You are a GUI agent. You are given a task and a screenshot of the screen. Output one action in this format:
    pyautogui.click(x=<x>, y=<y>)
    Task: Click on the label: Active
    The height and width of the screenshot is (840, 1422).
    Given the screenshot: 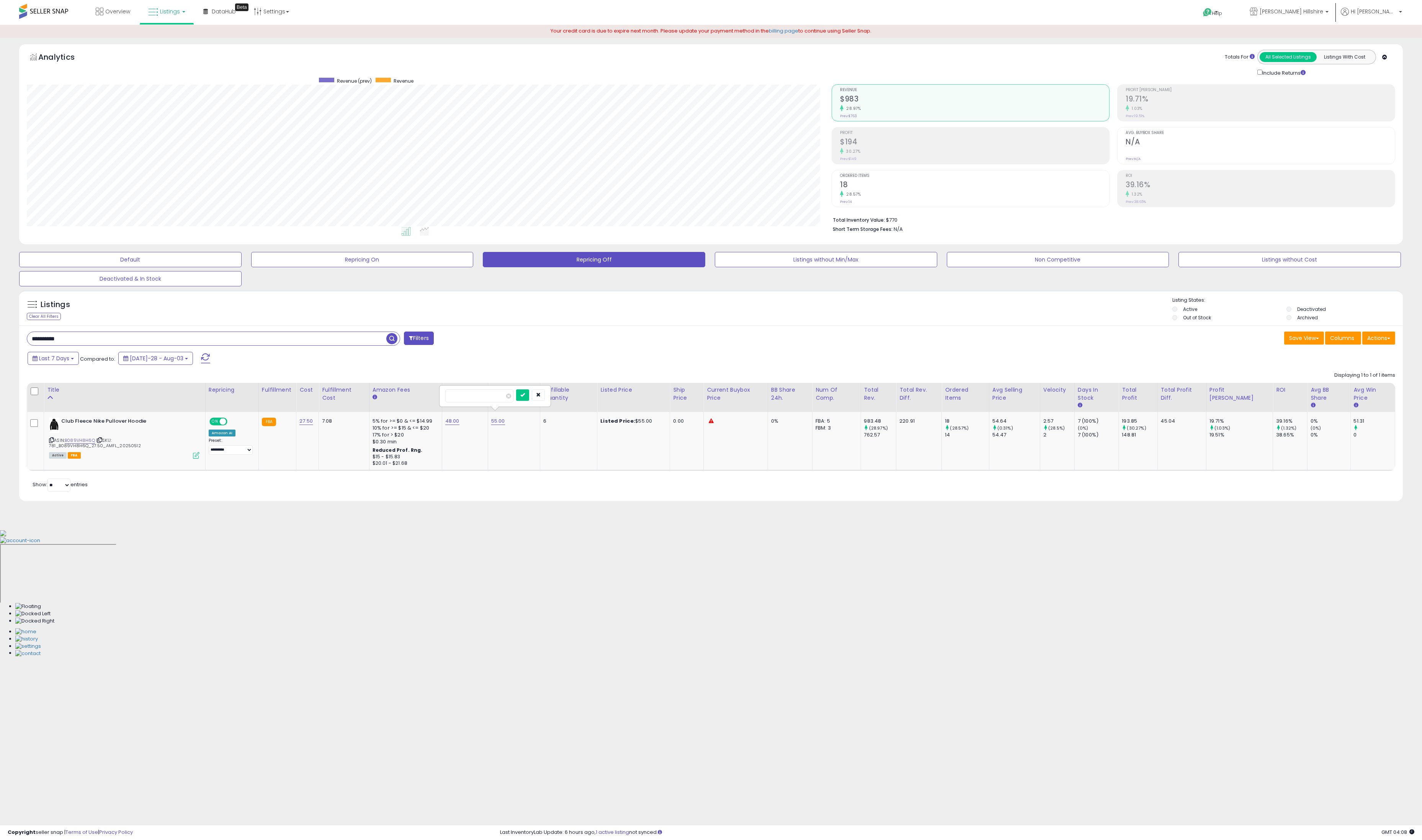 What is the action you would take?
    pyautogui.click(x=1190, y=308)
    